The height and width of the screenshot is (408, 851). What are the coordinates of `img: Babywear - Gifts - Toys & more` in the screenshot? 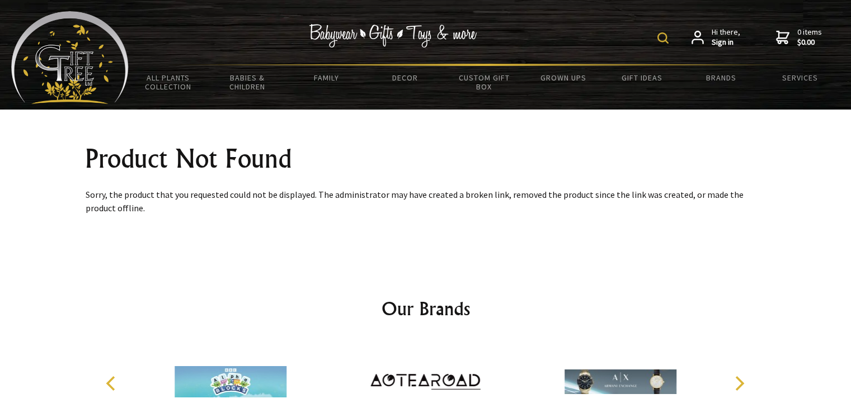 It's located at (393, 36).